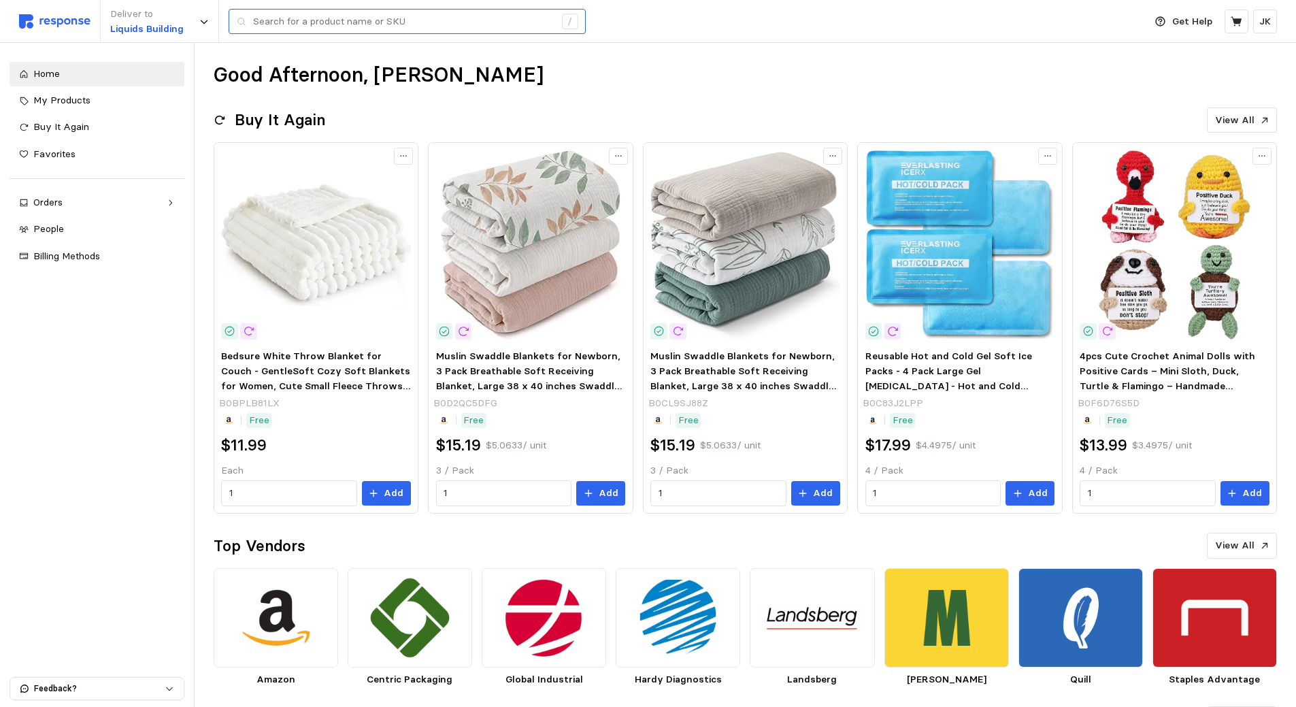 Image resolution: width=1296 pixels, height=707 pixels. Describe the element at coordinates (811, 680) in the screenshot. I see `p: Landsberg` at that location.